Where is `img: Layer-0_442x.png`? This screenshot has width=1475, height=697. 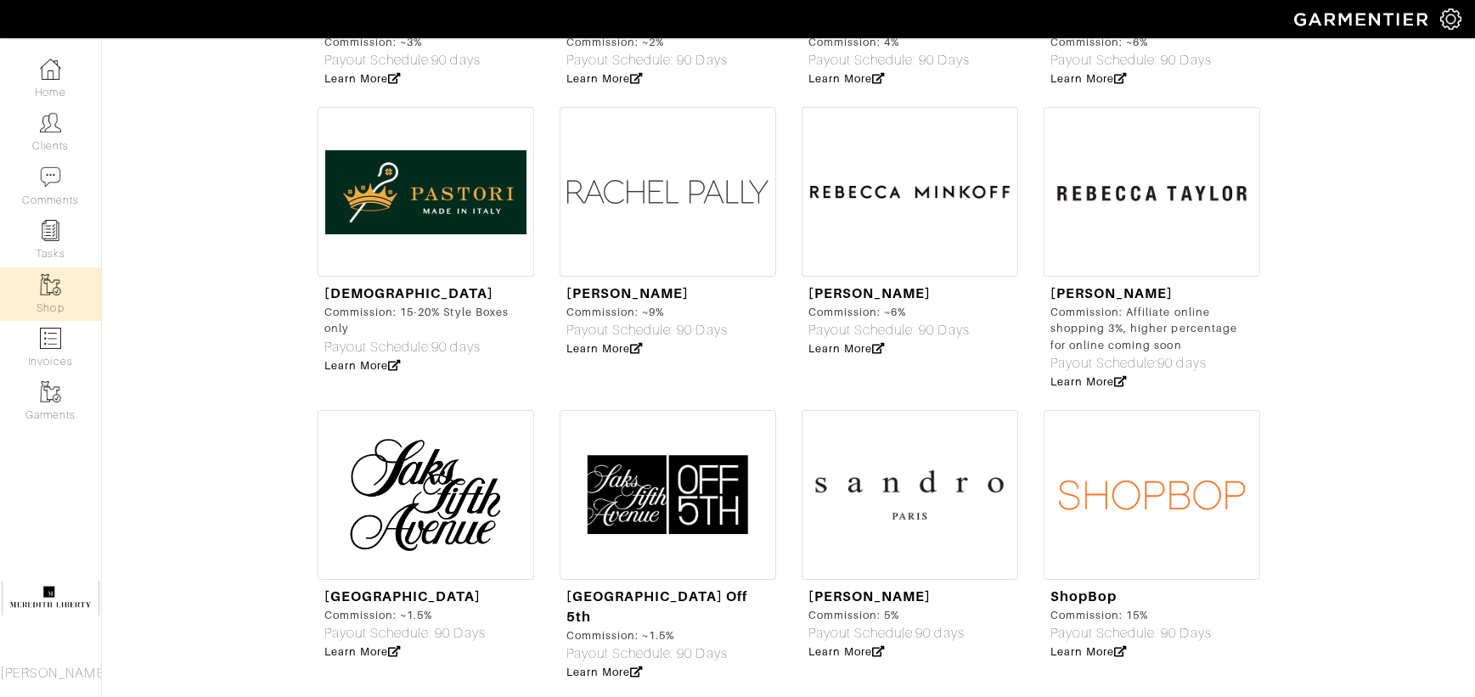
img: Layer-0_442x.png is located at coordinates (667, 192).